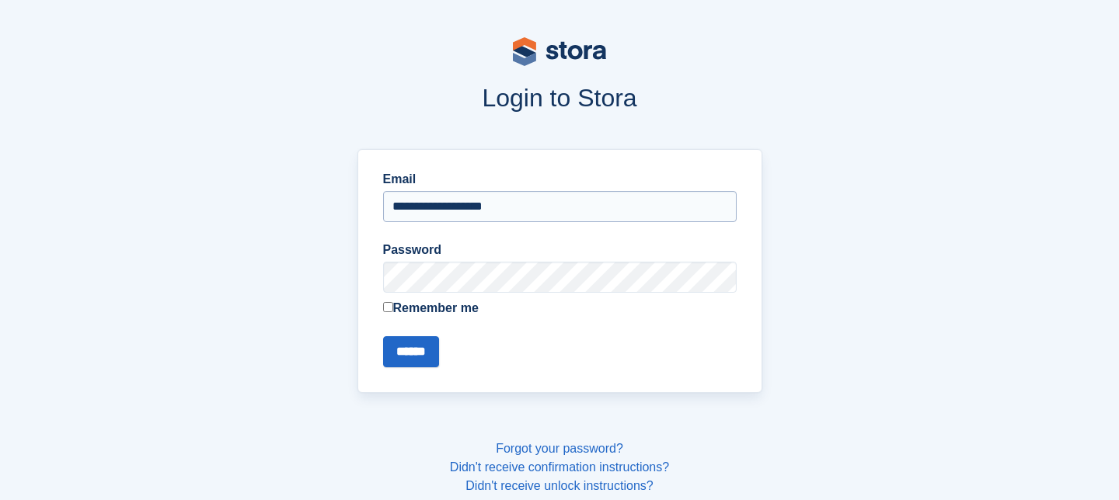 This screenshot has width=1119, height=500. Describe the element at coordinates (559, 486) in the screenshot. I see `a: Didn't receive unlock instructions?` at that location.